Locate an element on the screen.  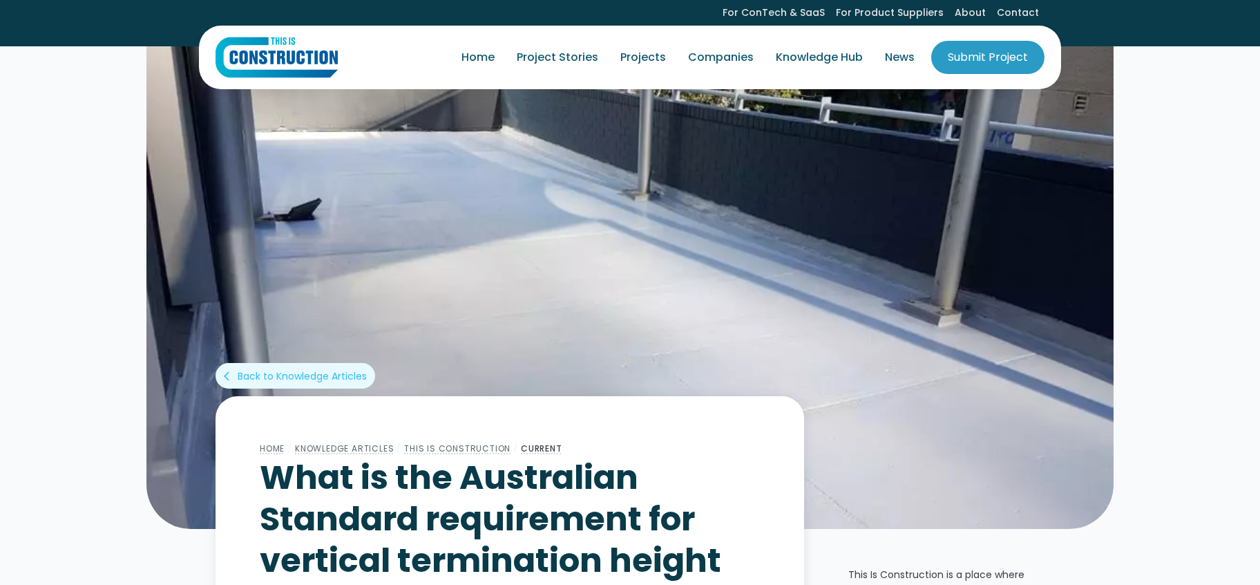
div: Submit Project is located at coordinates (988, 57).